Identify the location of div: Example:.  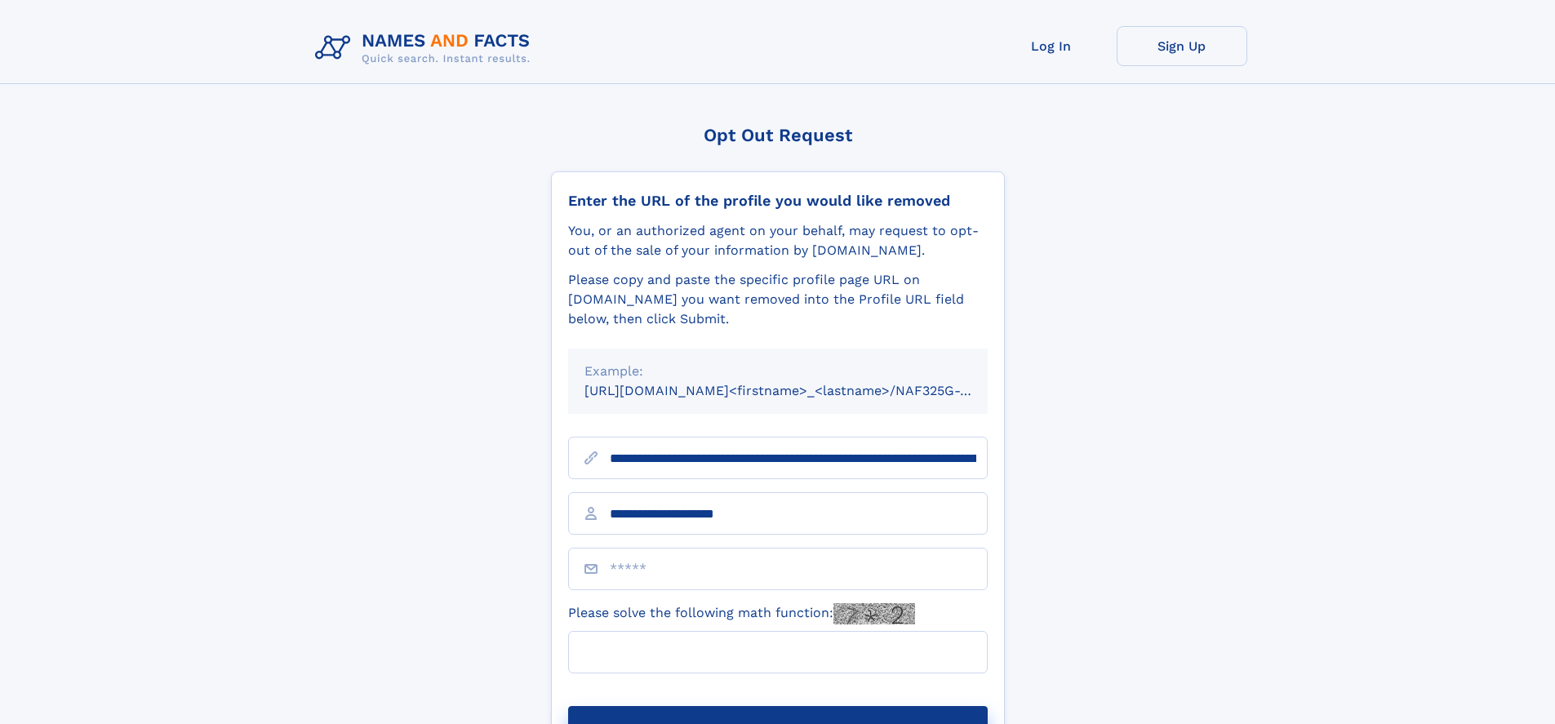
(778, 371).